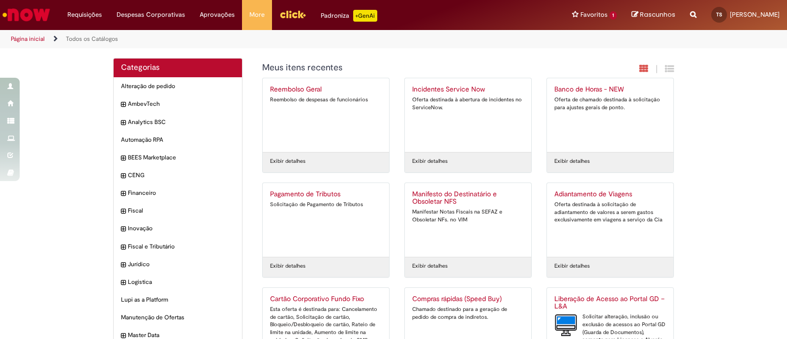  What do you see at coordinates (257, 15) in the screenshot?
I see `span: More` at bounding box center [257, 15].